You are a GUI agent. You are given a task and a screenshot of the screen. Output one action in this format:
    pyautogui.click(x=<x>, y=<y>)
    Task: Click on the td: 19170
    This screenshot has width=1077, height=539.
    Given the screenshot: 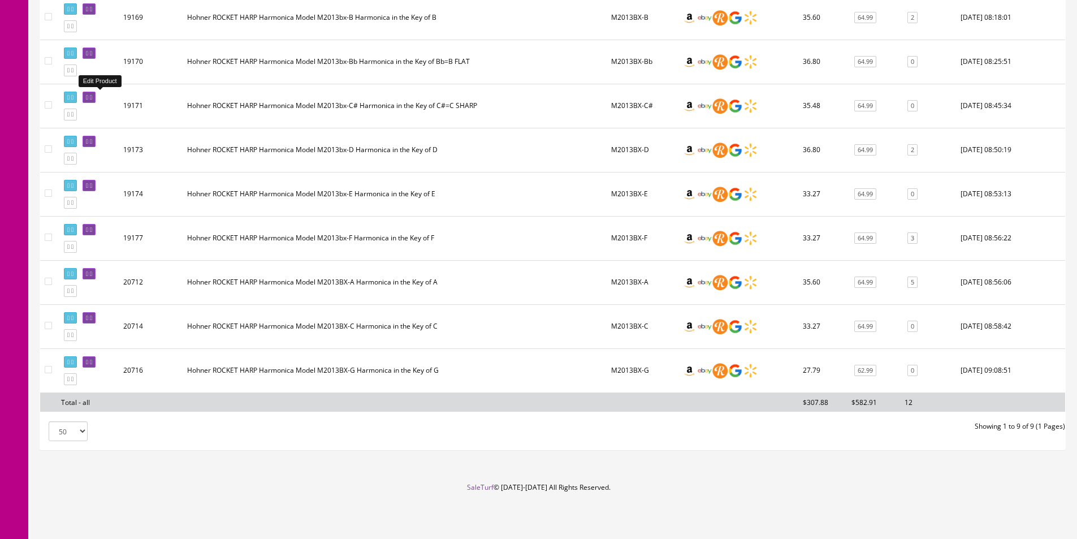 What is the action you would take?
    pyautogui.click(x=150, y=62)
    